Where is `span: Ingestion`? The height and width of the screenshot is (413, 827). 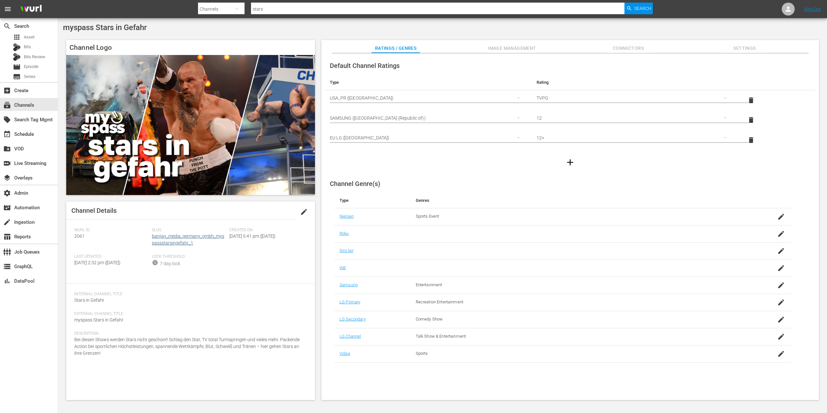
span: Ingestion is located at coordinates (7, 222).